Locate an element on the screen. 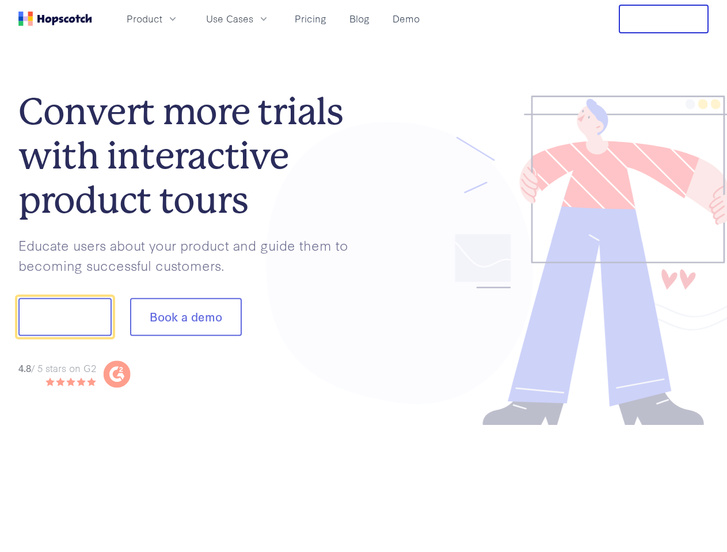 The height and width of the screenshot is (552, 727). a: Free Trial is located at coordinates (664, 19).